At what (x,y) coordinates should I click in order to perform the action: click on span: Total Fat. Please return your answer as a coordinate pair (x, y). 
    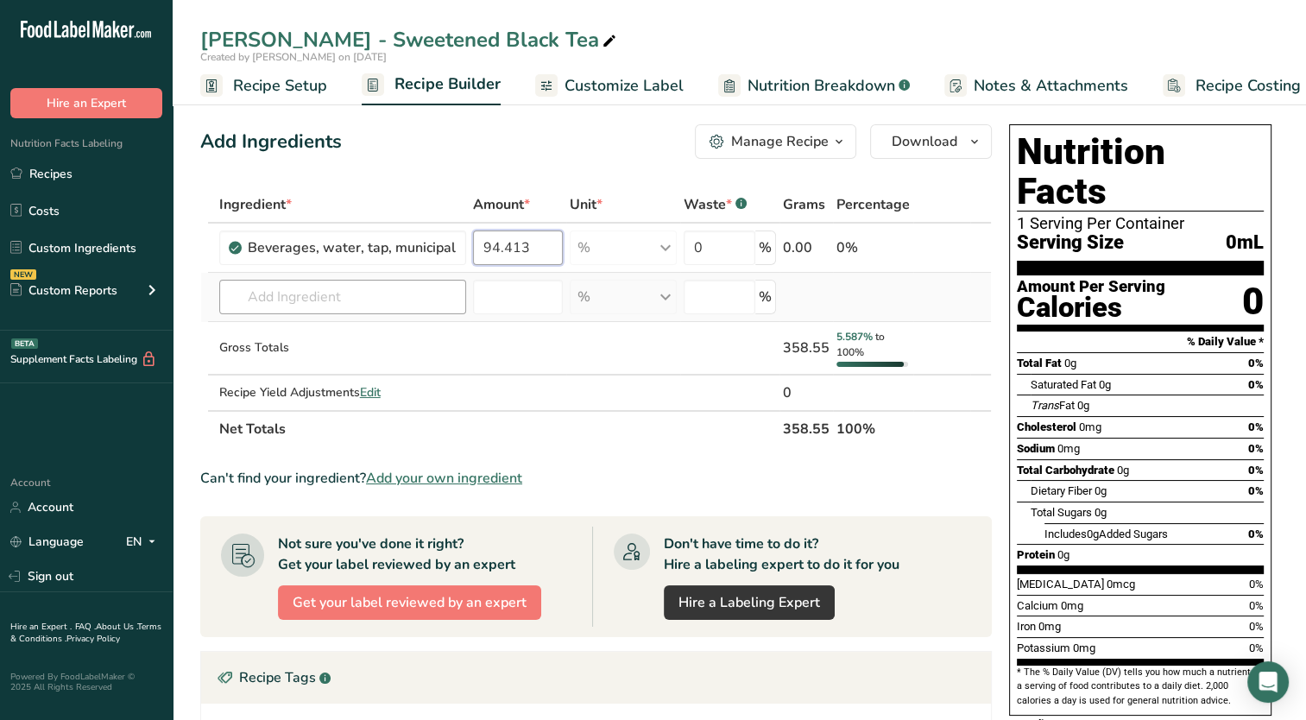
    Looking at the image, I should click on (1039, 362).